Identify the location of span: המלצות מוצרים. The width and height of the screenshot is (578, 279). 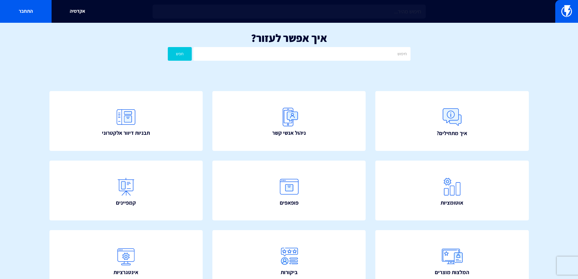
(452, 272).